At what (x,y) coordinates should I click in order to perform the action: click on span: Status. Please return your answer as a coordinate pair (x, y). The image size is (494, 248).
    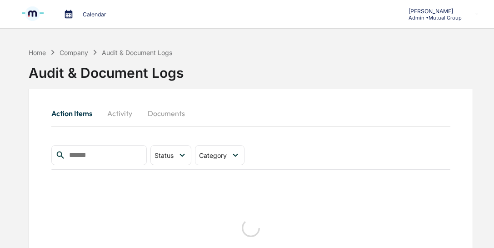
    Looking at the image, I should click on (164, 155).